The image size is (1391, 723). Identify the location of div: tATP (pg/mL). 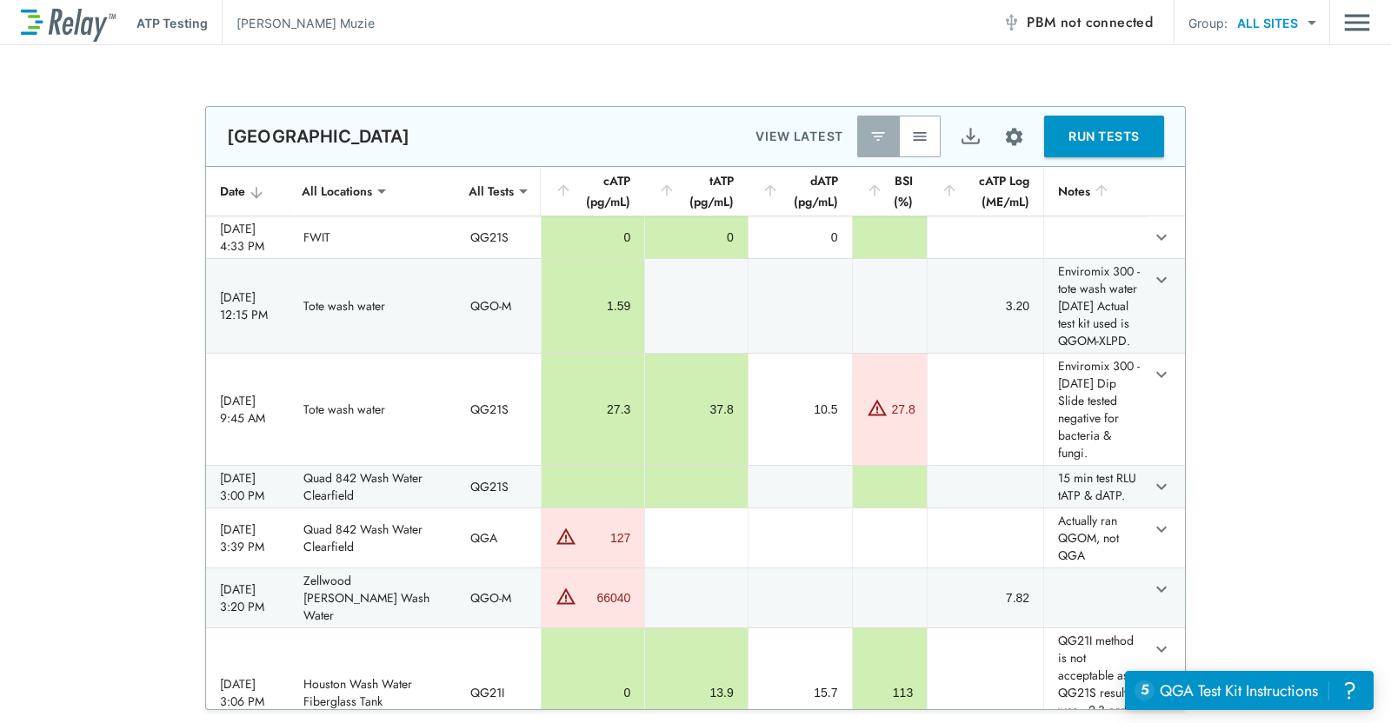
(695, 191).